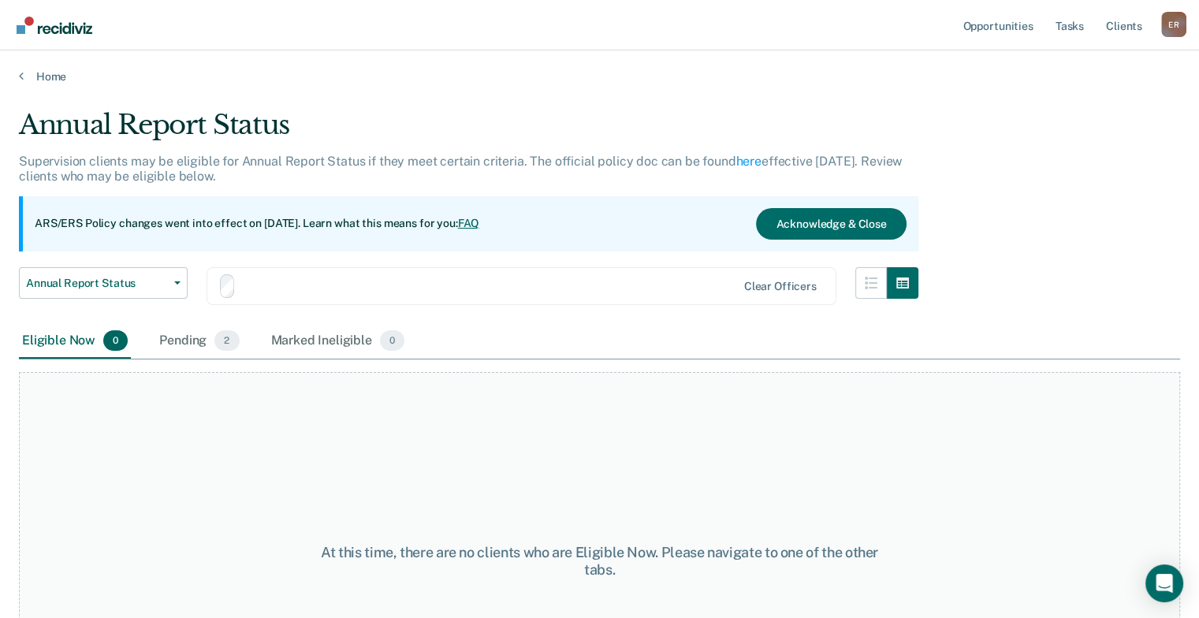 The height and width of the screenshot is (618, 1199). Describe the element at coordinates (226, 341) in the screenshot. I see `span: 2` at that location.